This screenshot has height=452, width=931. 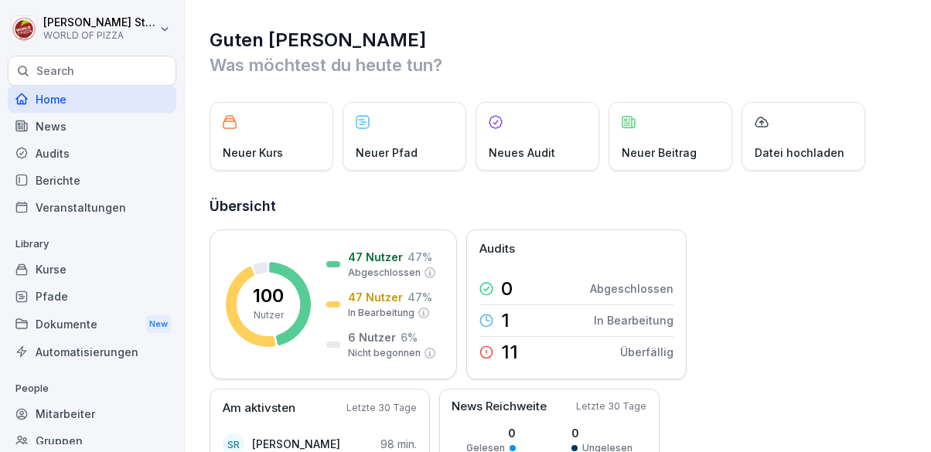 What do you see at coordinates (92, 99) in the screenshot?
I see `a: Home` at bounding box center [92, 99].